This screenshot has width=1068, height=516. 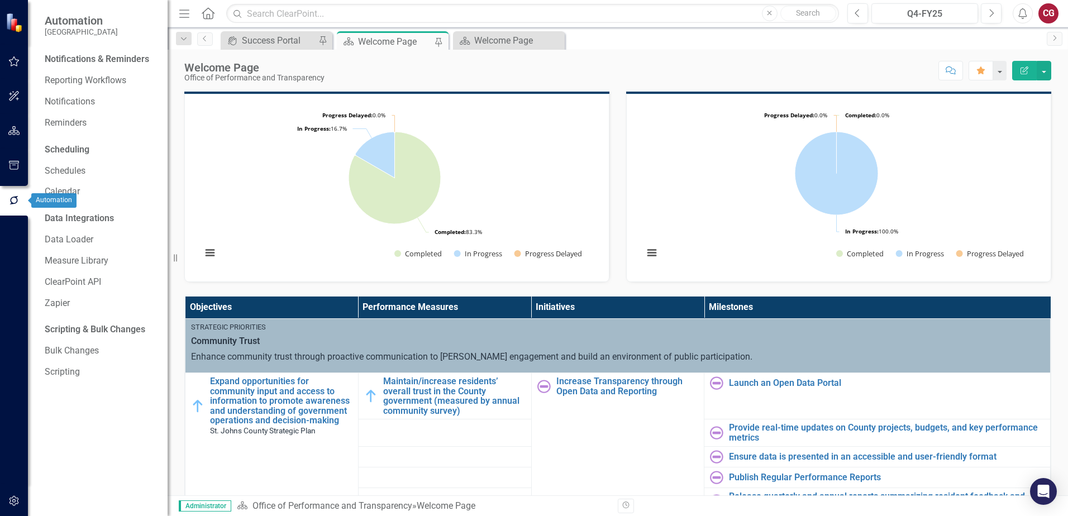 I want to click on a: Ensure data is presented in an accessible and user-friendly format, so click(x=886, y=457).